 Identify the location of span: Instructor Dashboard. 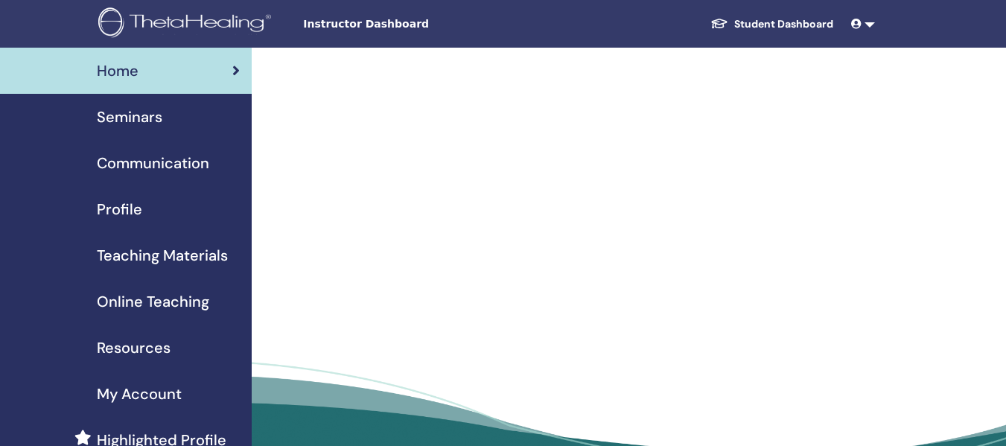
(415, 24).